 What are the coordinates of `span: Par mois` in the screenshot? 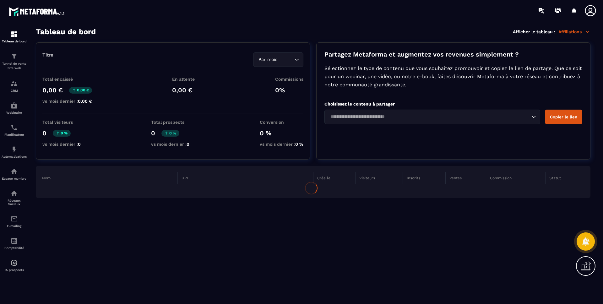 It's located at (268, 60).